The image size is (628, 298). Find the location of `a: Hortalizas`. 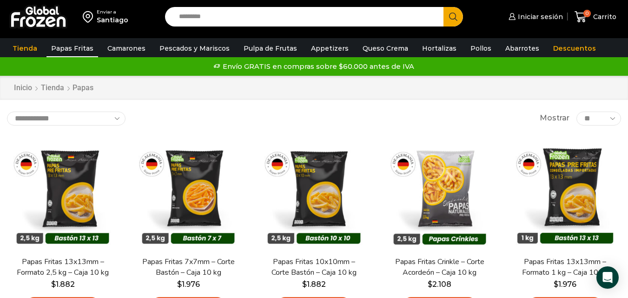

a: Hortalizas is located at coordinates (440, 48).